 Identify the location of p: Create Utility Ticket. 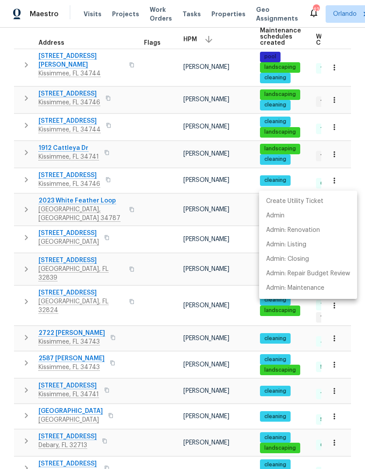
(295, 201).